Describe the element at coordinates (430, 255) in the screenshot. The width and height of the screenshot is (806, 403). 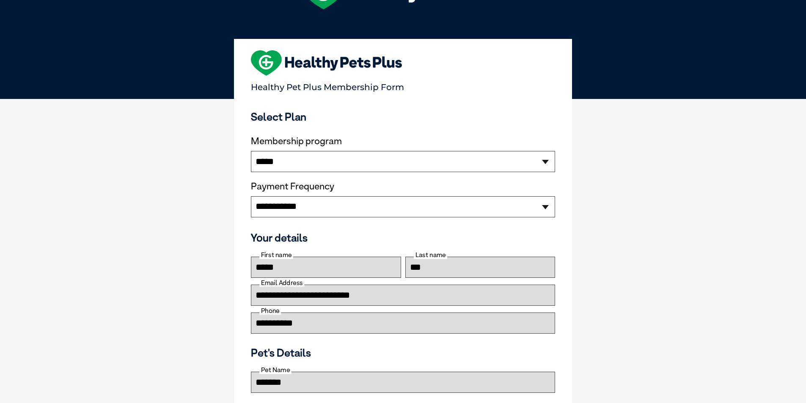
I see `label: Last name` at that location.